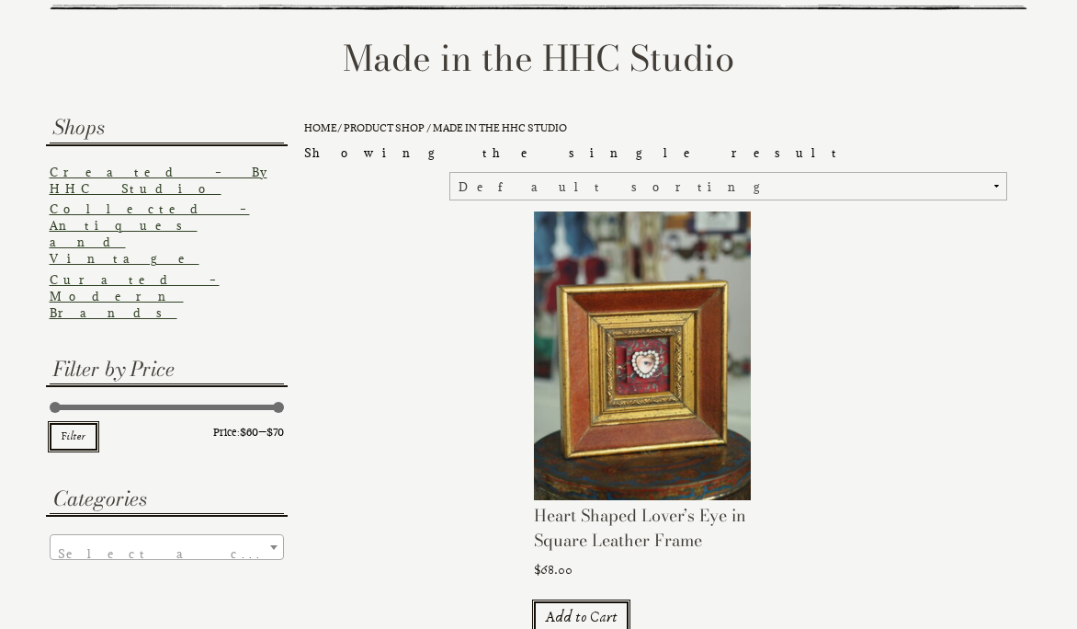  Describe the element at coordinates (655, 128) in the screenshot. I see `nav: Breadcrumb` at that location.